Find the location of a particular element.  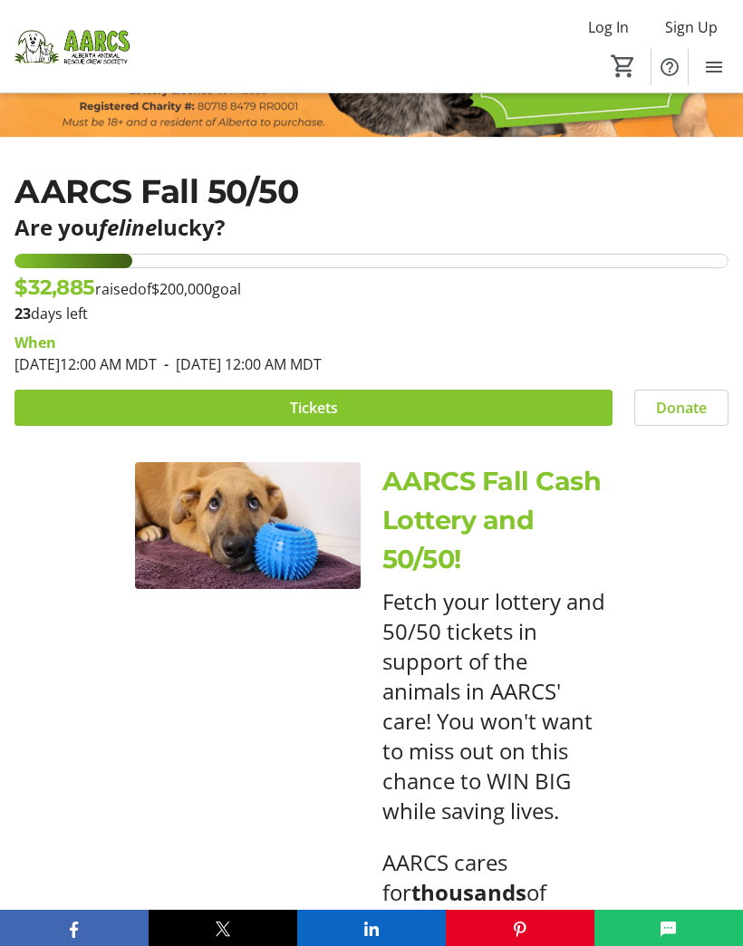

button: Cart is located at coordinates (623, 66).